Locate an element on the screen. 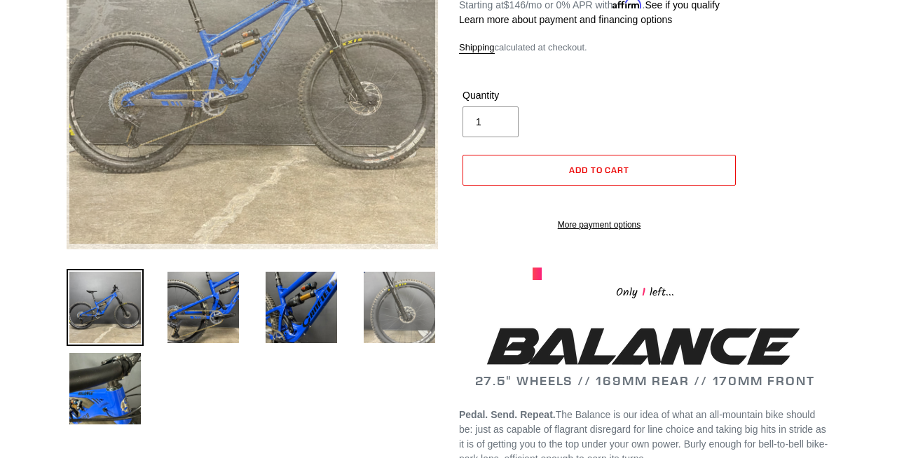  h2: 27.5" WHEELS // 169MM REAR // 170MM FRONT is located at coordinates (645, 355).